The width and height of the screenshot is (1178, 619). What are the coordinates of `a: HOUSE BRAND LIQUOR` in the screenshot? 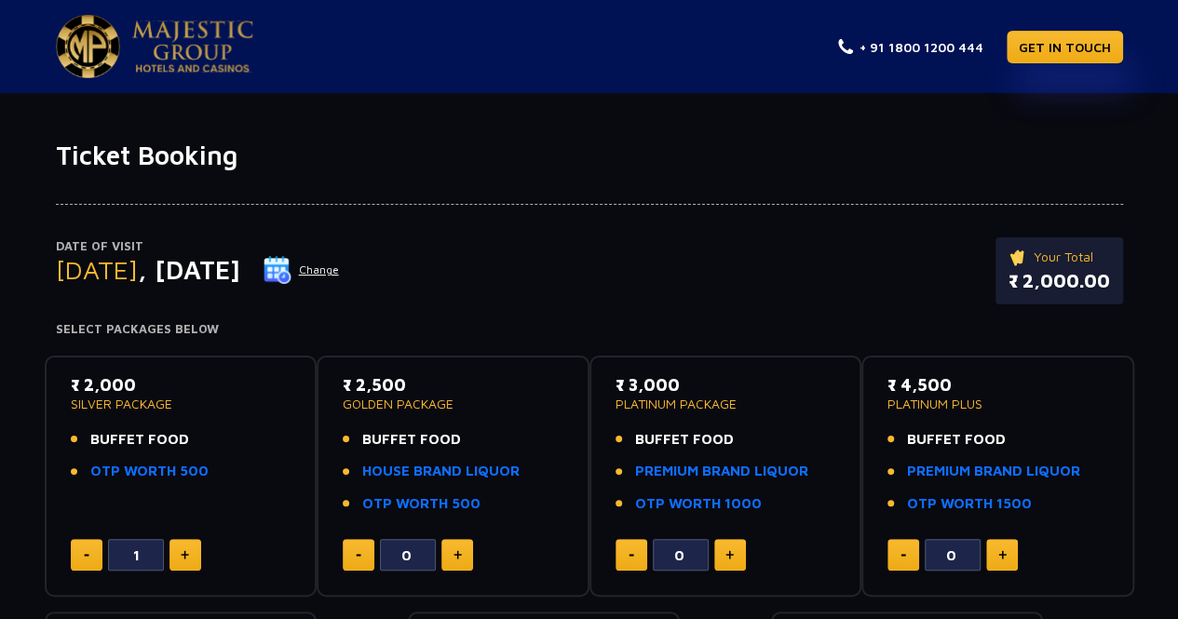 It's located at (440, 471).